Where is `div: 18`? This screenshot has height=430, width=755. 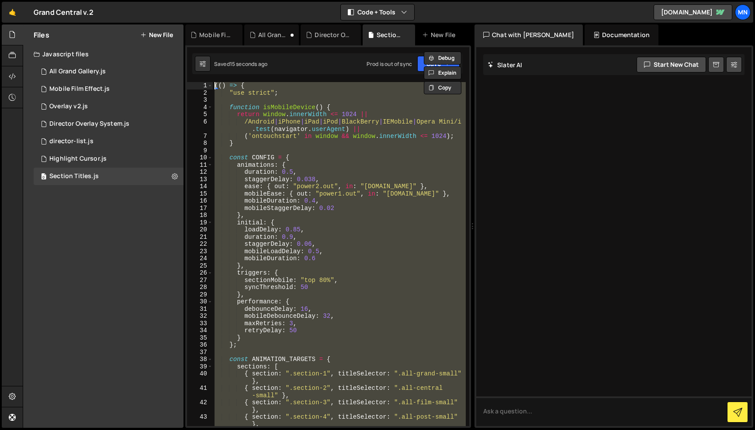 div: 18 is located at coordinates (200, 215).